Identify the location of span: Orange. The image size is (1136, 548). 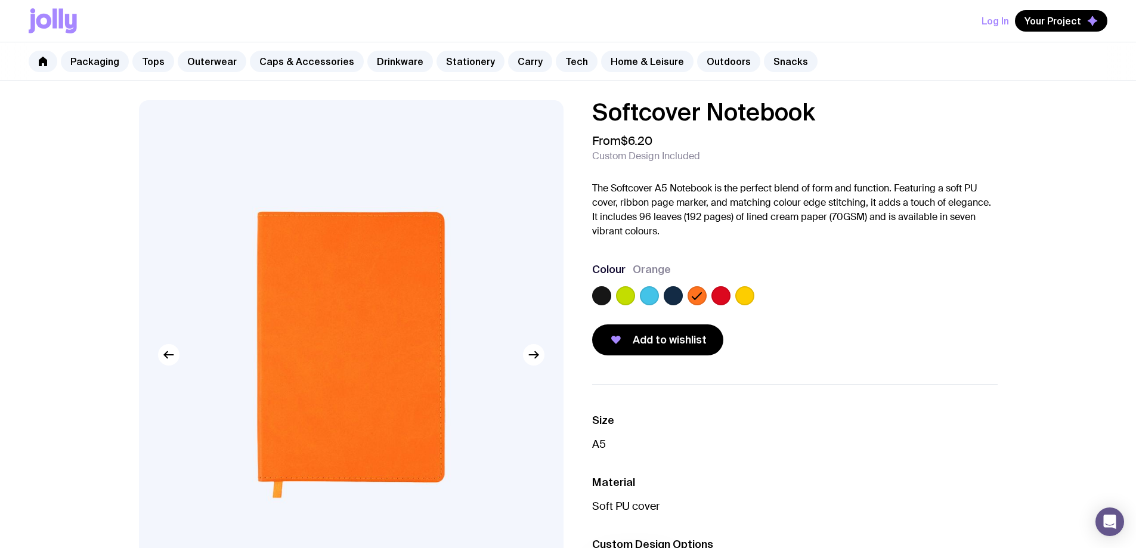
(652, 269).